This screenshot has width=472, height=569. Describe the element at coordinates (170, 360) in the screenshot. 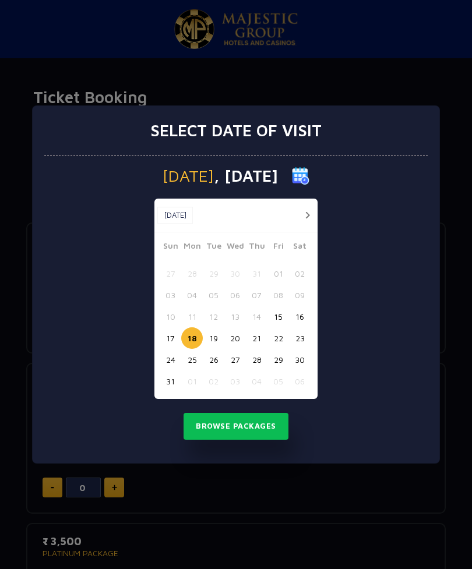

I see `button: 24` at that location.